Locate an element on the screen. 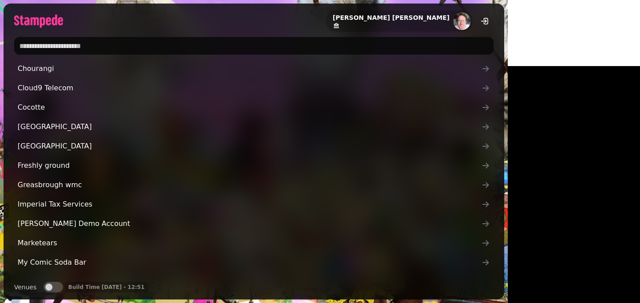  span: Marketears is located at coordinates (249, 243).